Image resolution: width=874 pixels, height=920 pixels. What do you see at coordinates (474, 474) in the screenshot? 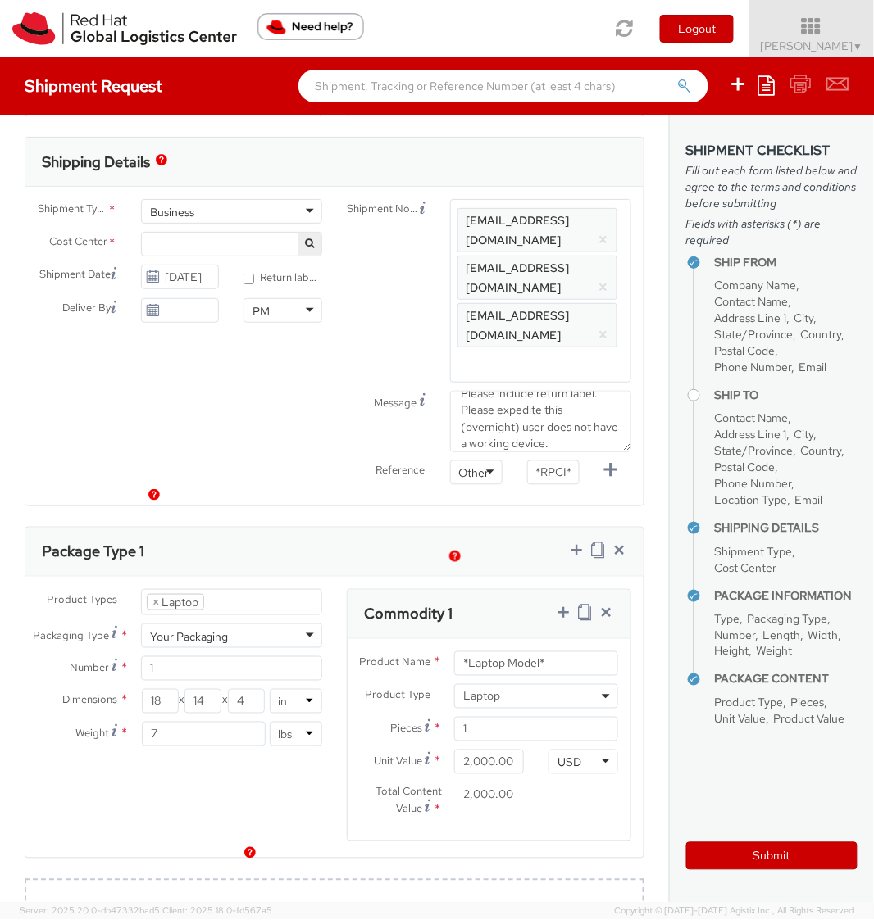
I see `div: Other` at bounding box center [474, 474].